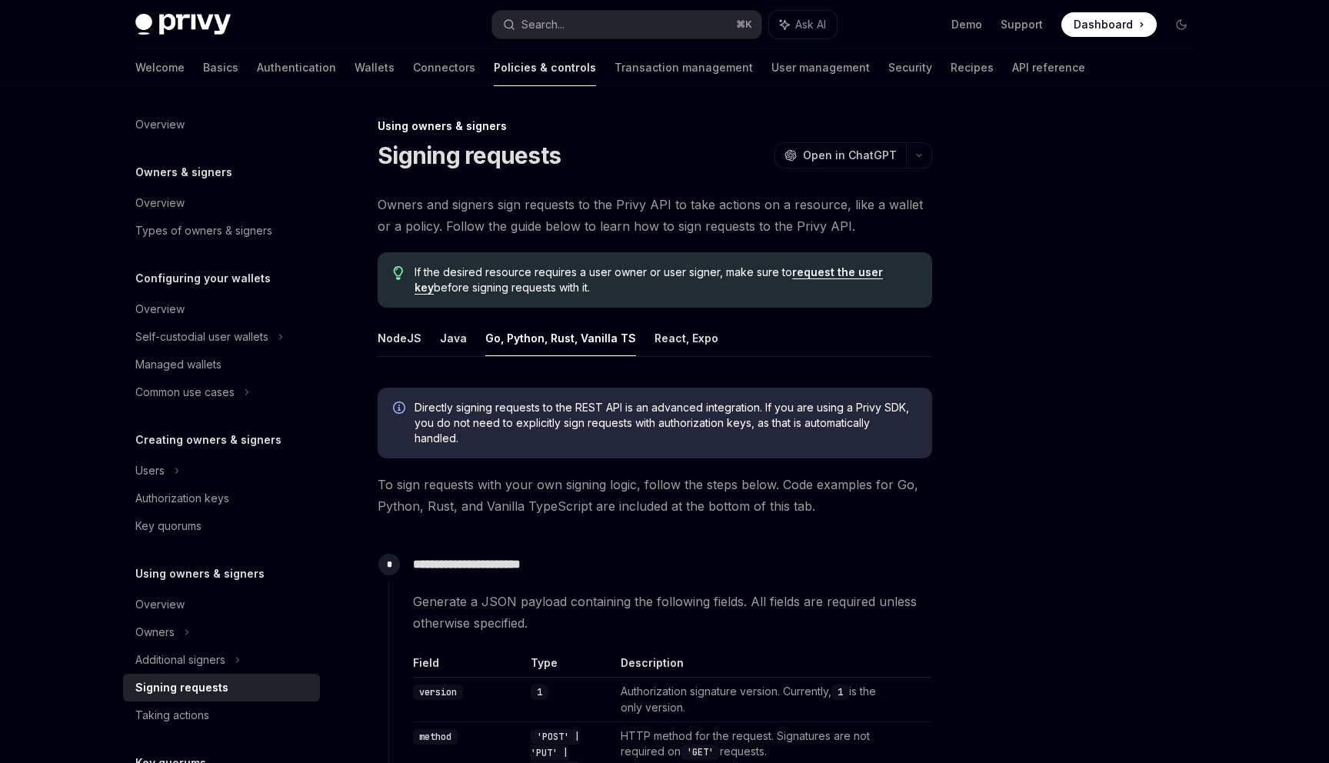 The width and height of the screenshot is (1329, 763). I want to click on a: Demo, so click(967, 25).